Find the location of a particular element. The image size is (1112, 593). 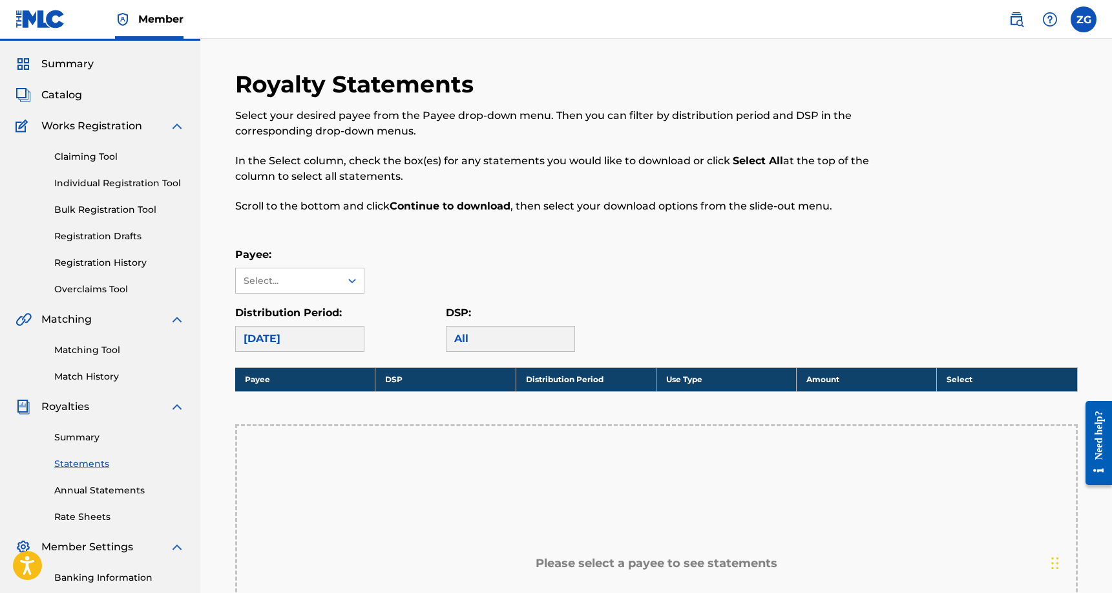

a: Claiming Tool is located at coordinates (120, 156).